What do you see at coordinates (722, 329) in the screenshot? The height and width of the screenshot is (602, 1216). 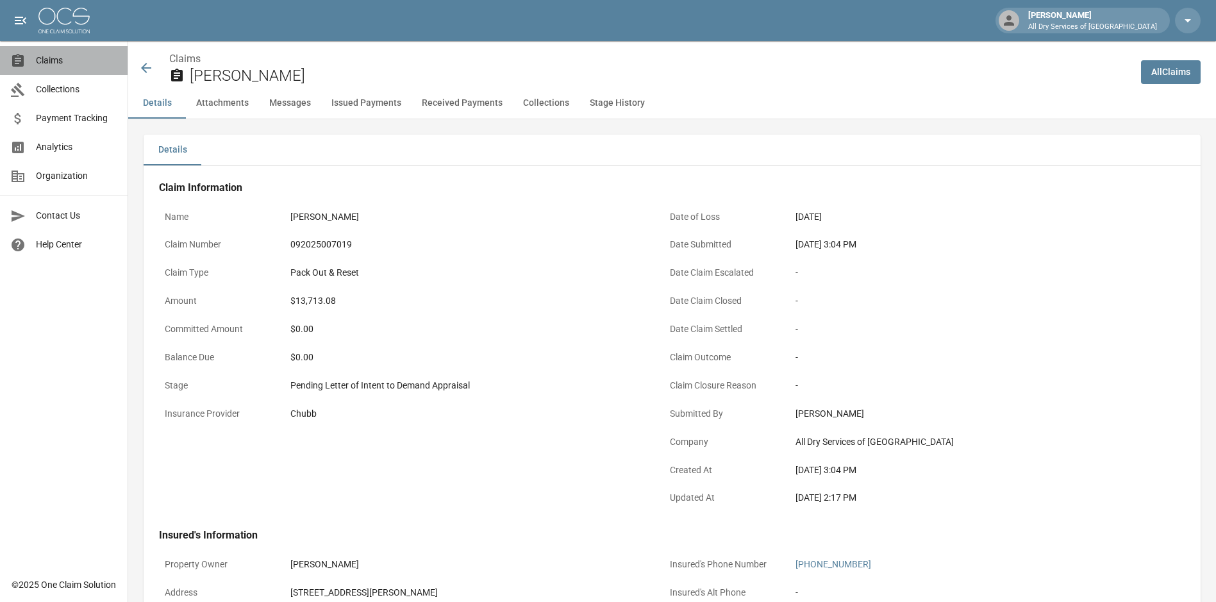 I see `p: Date Claim Settled` at bounding box center [722, 329].